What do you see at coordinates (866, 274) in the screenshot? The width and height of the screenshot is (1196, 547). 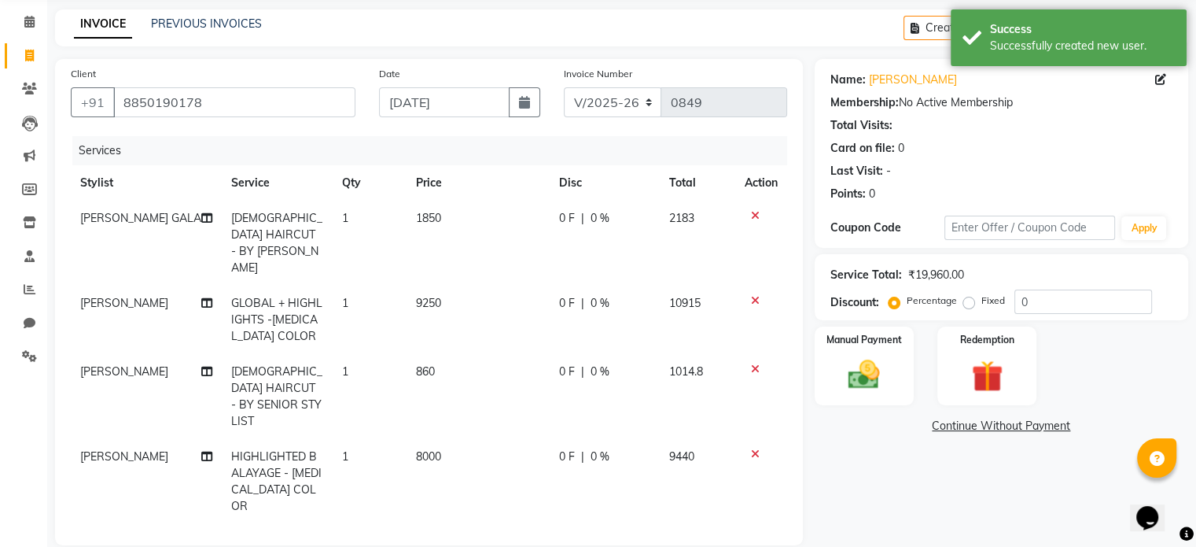 I see `div: Service Total:` at bounding box center [866, 274].